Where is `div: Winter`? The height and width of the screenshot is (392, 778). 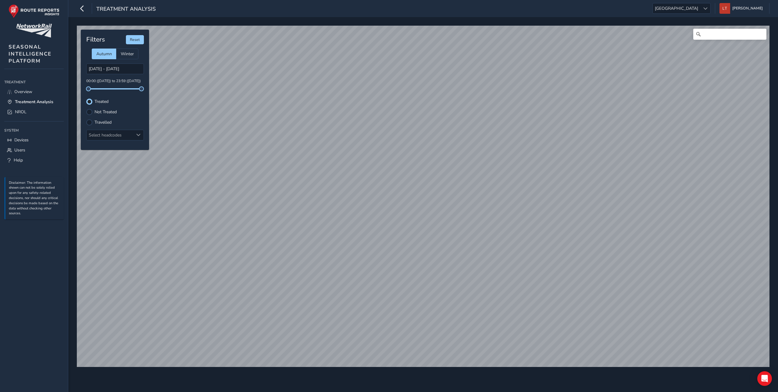 div: Winter is located at coordinates (127, 54).